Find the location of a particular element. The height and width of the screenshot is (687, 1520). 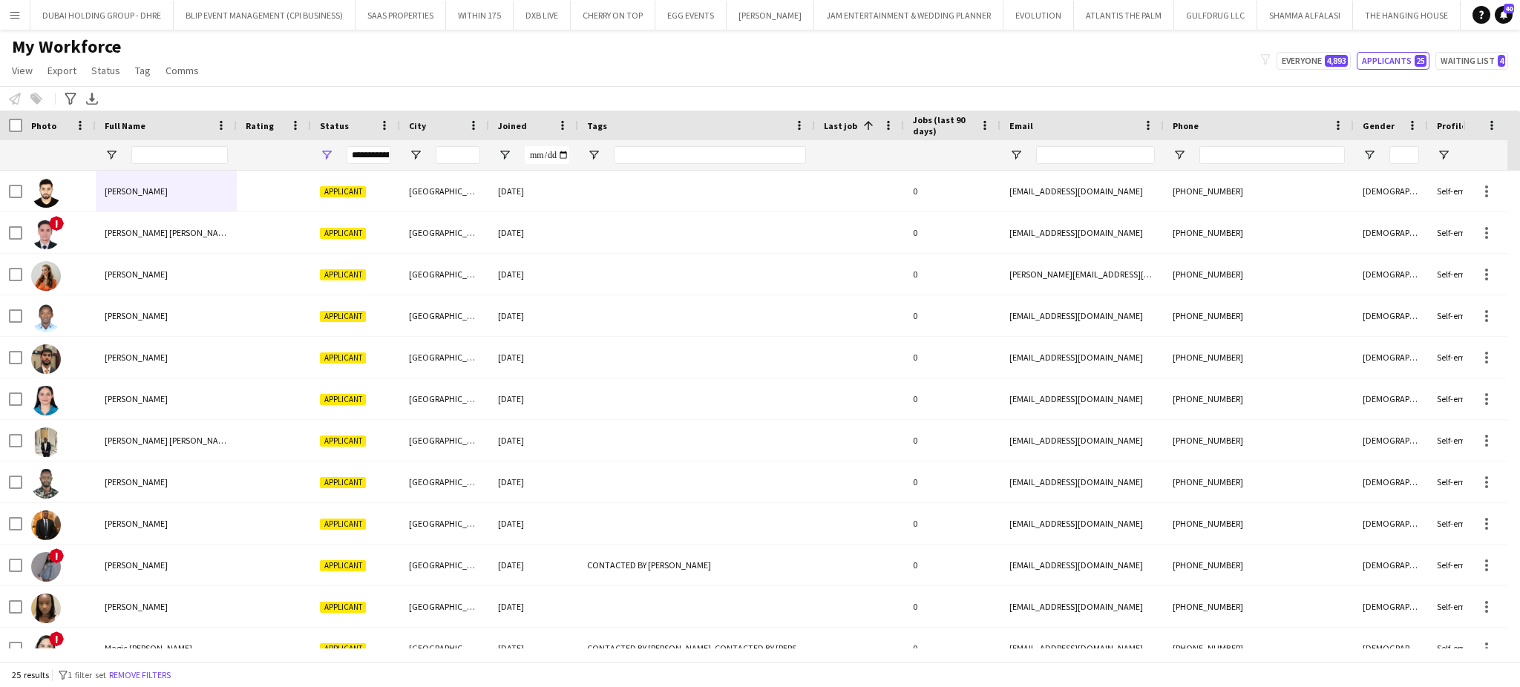

button: GULFDRUG LLC is located at coordinates (1216, 15).